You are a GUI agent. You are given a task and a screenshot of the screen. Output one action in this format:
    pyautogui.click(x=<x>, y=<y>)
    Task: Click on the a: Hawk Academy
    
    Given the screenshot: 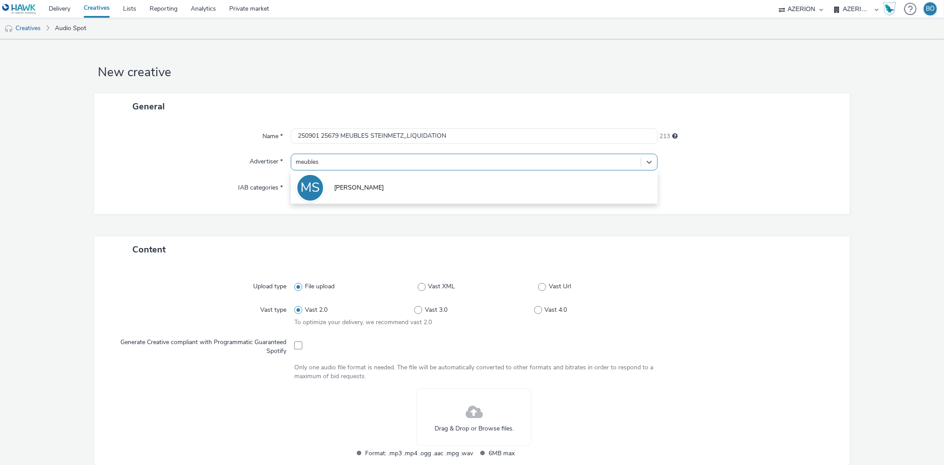 What is the action you would take?
    pyautogui.click(x=892, y=9)
    